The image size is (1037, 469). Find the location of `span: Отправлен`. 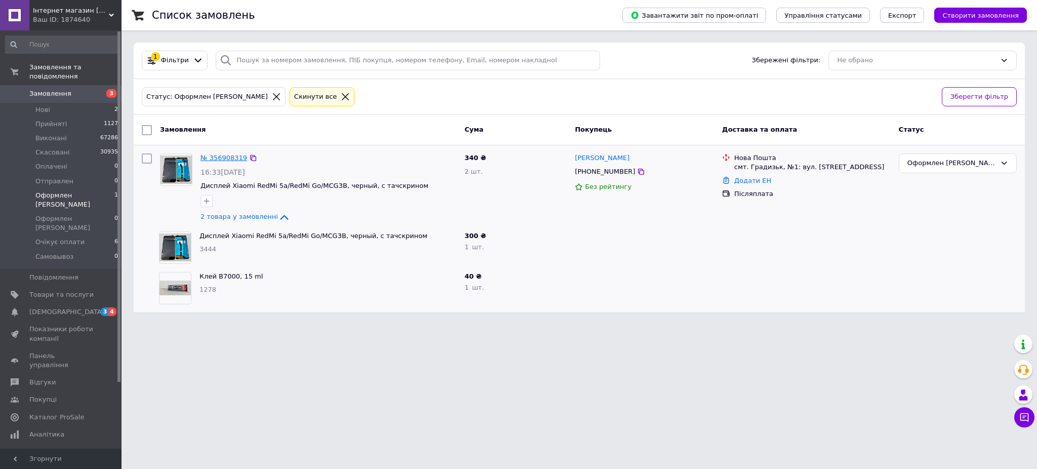

span: Отправлен is located at coordinates (54, 181).